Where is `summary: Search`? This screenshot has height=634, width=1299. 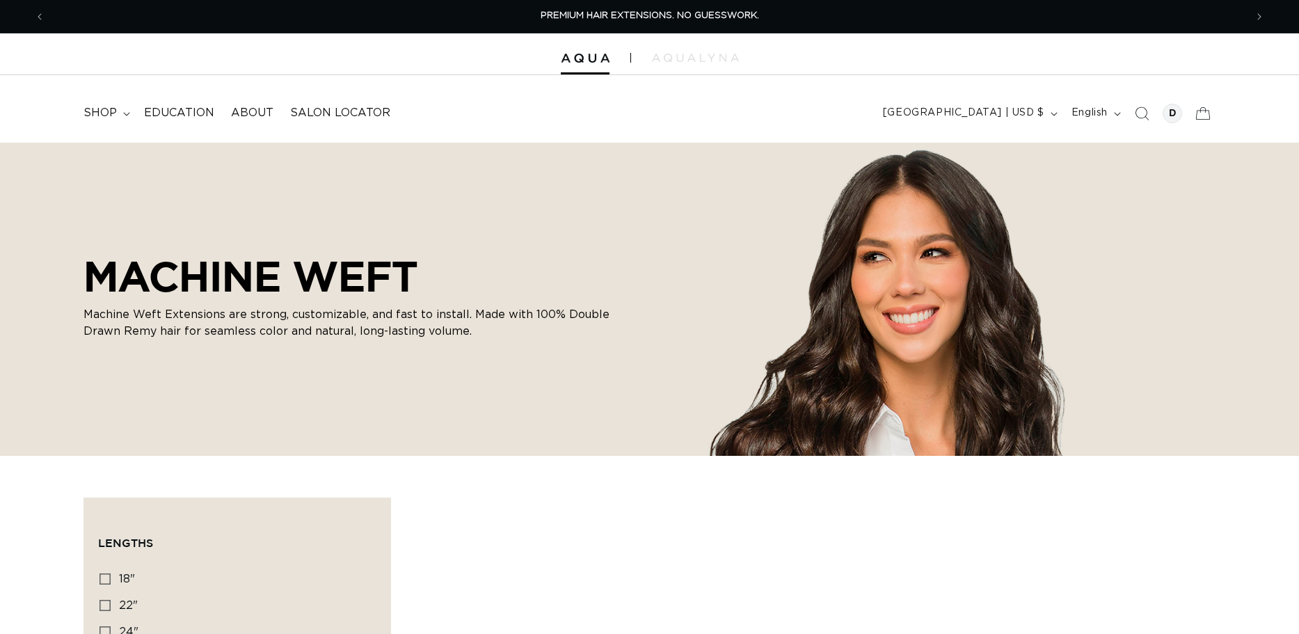 summary: Search is located at coordinates (1142, 113).